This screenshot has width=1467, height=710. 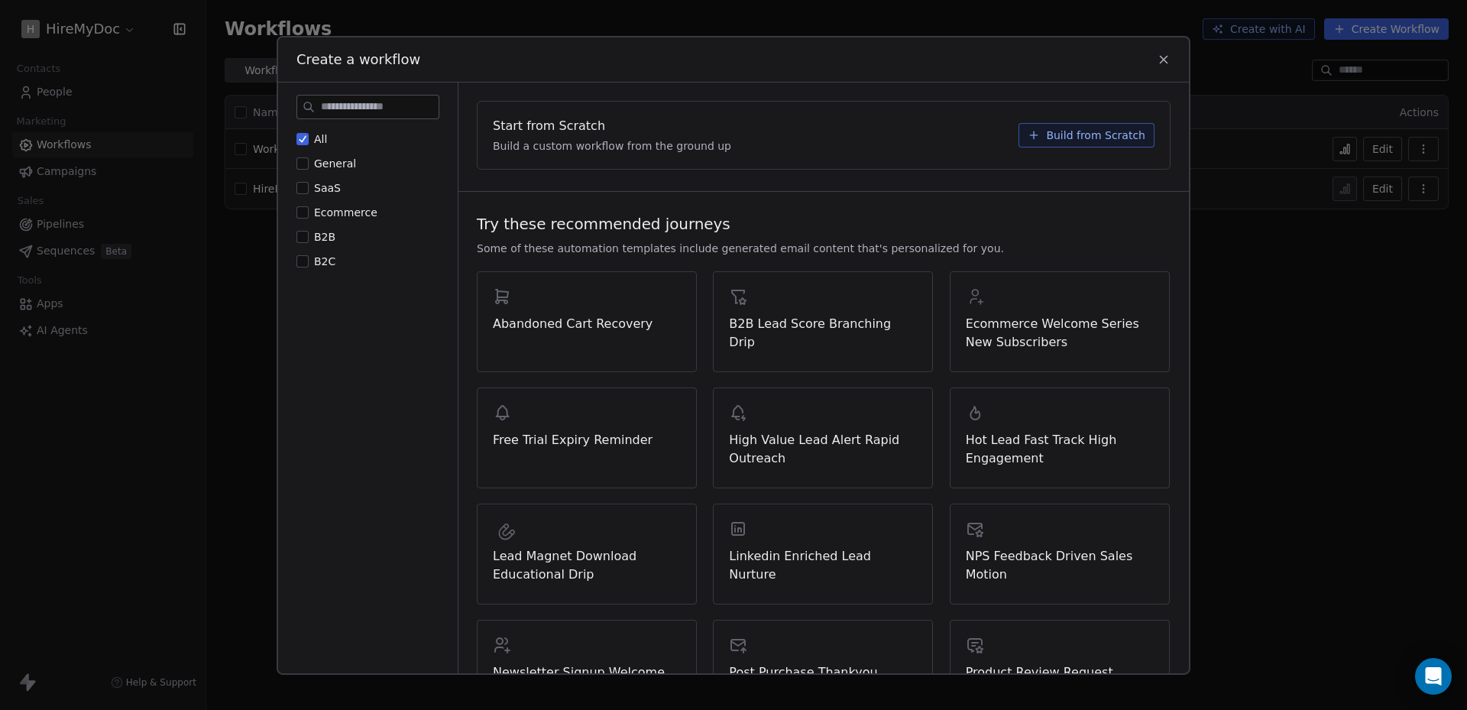 I want to click on div: Open Intercom Messenger, so click(x=1434, y=676).